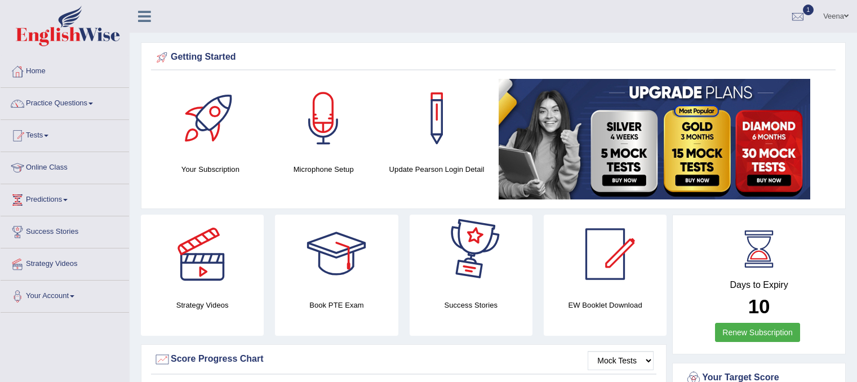  What do you see at coordinates (437, 169) in the screenshot?
I see `h4: Update Pearson Login Detail` at bounding box center [437, 169].